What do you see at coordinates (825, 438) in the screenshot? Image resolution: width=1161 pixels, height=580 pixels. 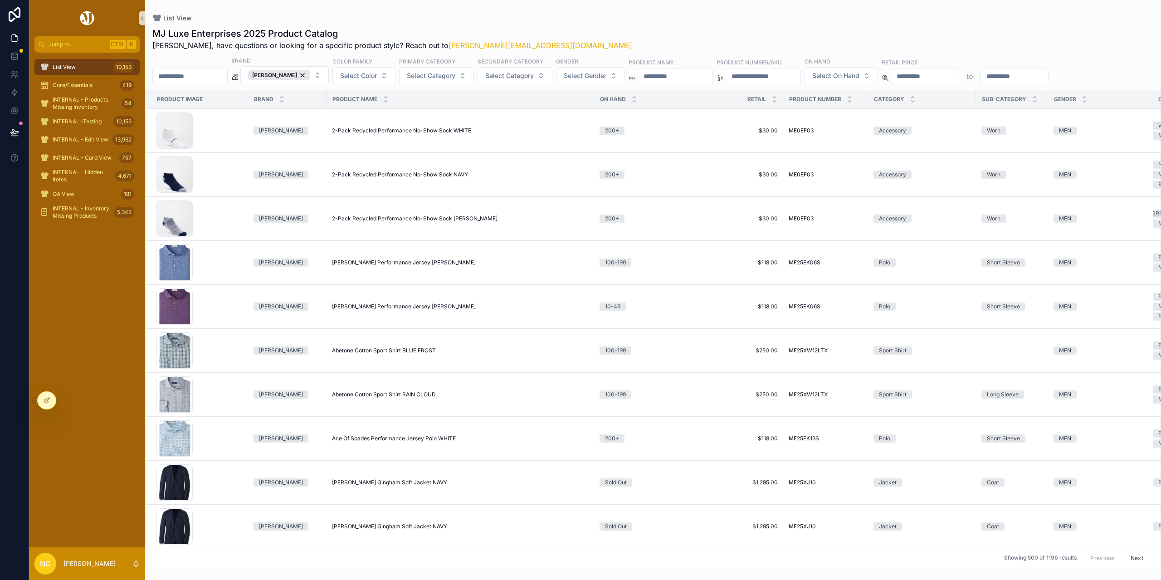 I see `a: MF25EK13S` at bounding box center [825, 438].